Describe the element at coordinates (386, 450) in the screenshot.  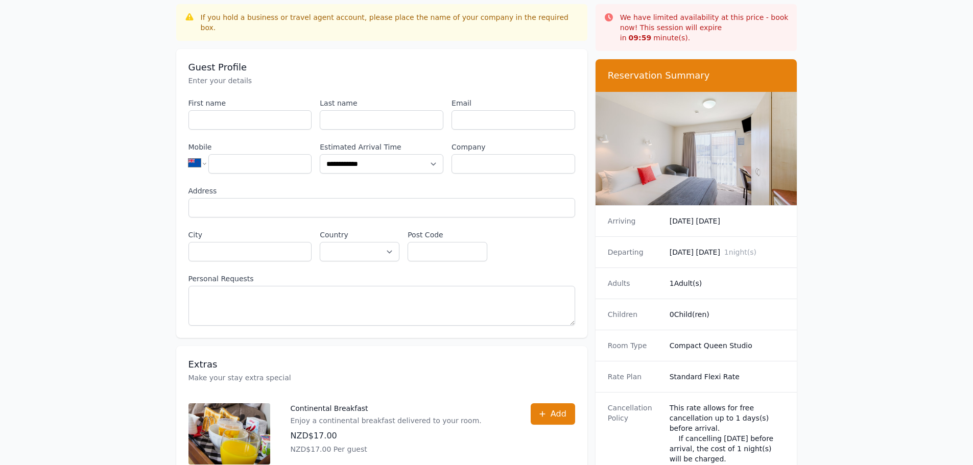
I see `p: NZD$17.00 Per guest` at that location.